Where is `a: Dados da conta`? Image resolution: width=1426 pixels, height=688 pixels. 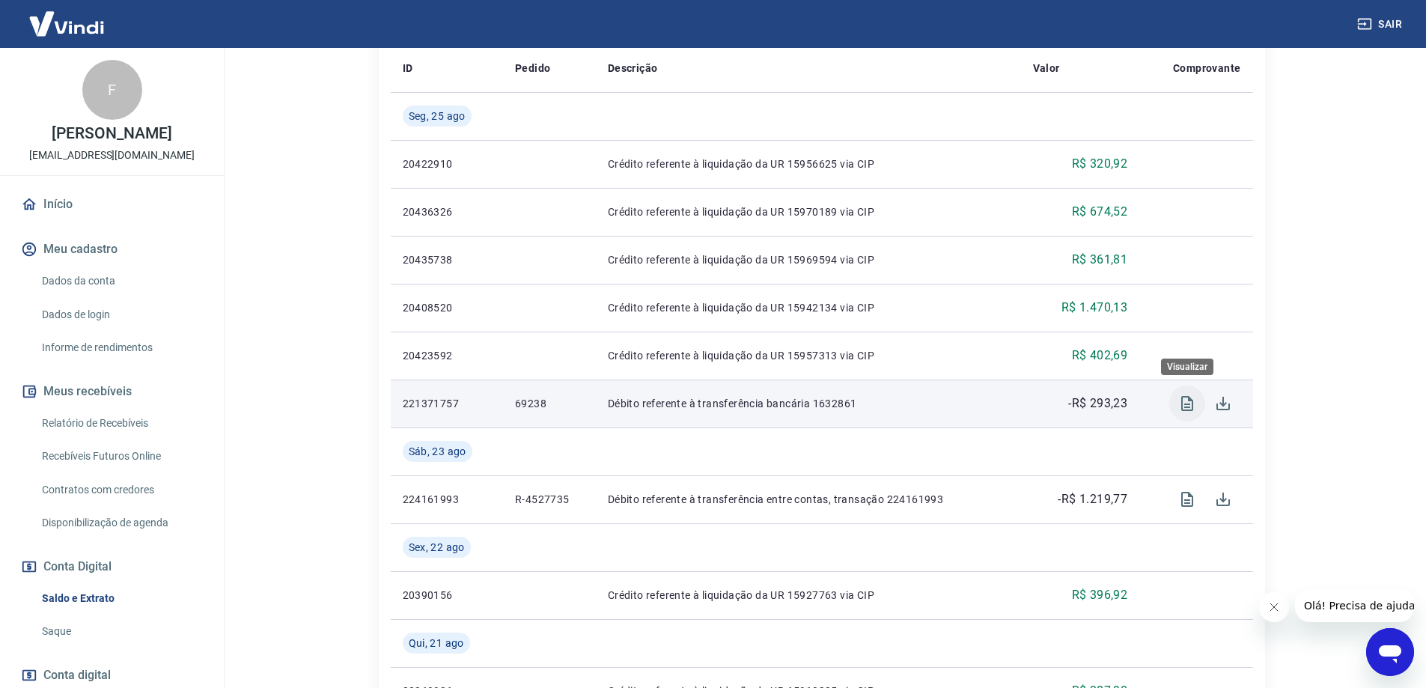 a: Dados da conta is located at coordinates (121, 281).